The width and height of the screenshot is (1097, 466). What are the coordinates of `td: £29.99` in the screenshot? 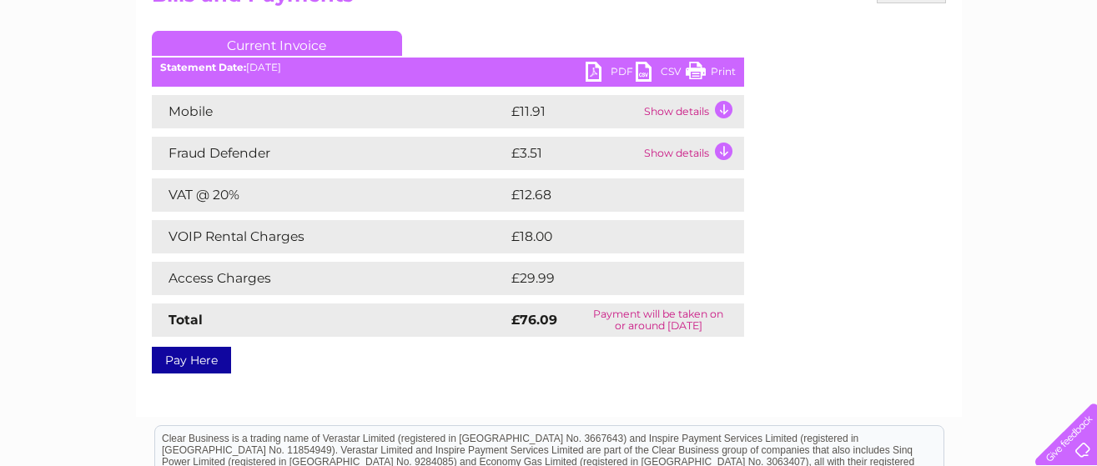 It's located at (609, 279).